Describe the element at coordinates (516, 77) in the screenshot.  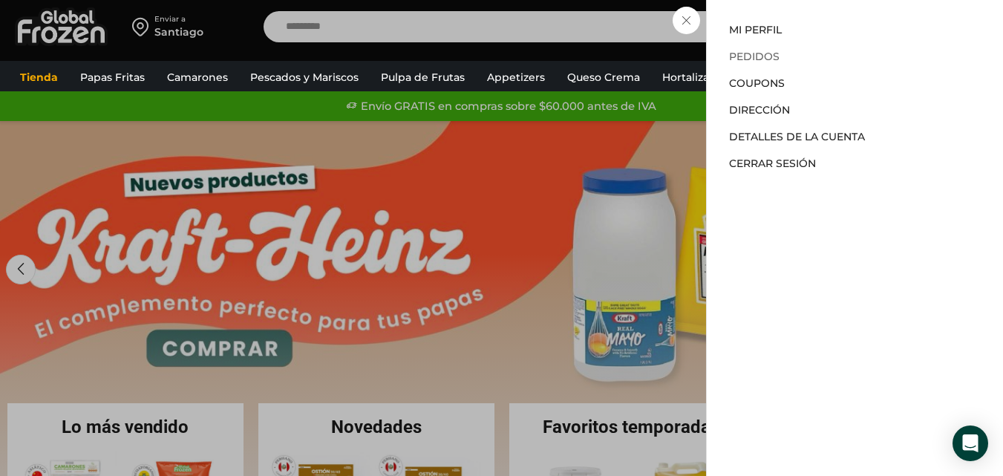
I see `a: Appetizers` at that location.